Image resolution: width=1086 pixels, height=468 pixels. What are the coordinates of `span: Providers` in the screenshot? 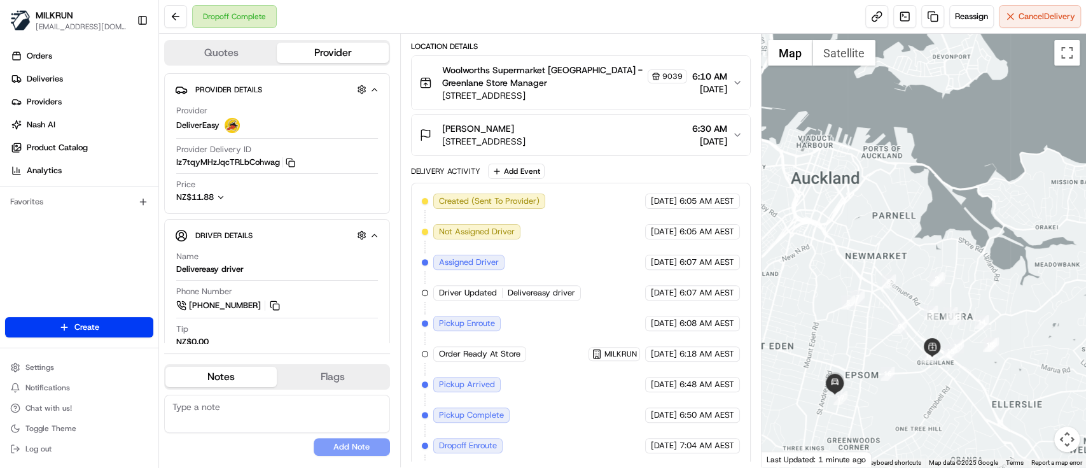 It's located at (44, 102).